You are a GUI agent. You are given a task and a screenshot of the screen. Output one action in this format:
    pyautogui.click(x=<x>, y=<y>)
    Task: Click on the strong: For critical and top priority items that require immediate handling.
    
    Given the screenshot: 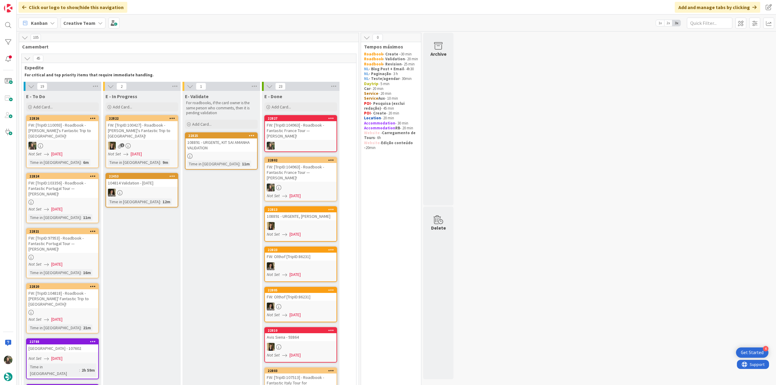 What is the action you would take?
    pyautogui.click(x=89, y=75)
    